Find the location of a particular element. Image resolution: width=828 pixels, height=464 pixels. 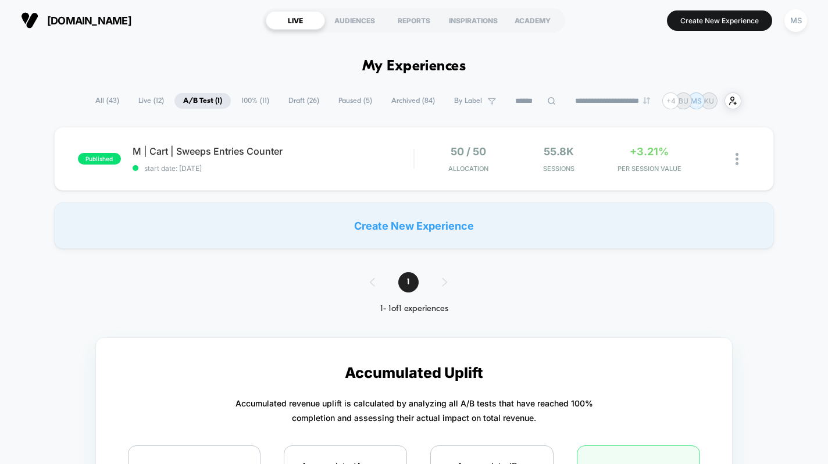

span: published is located at coordinates (99, 159).